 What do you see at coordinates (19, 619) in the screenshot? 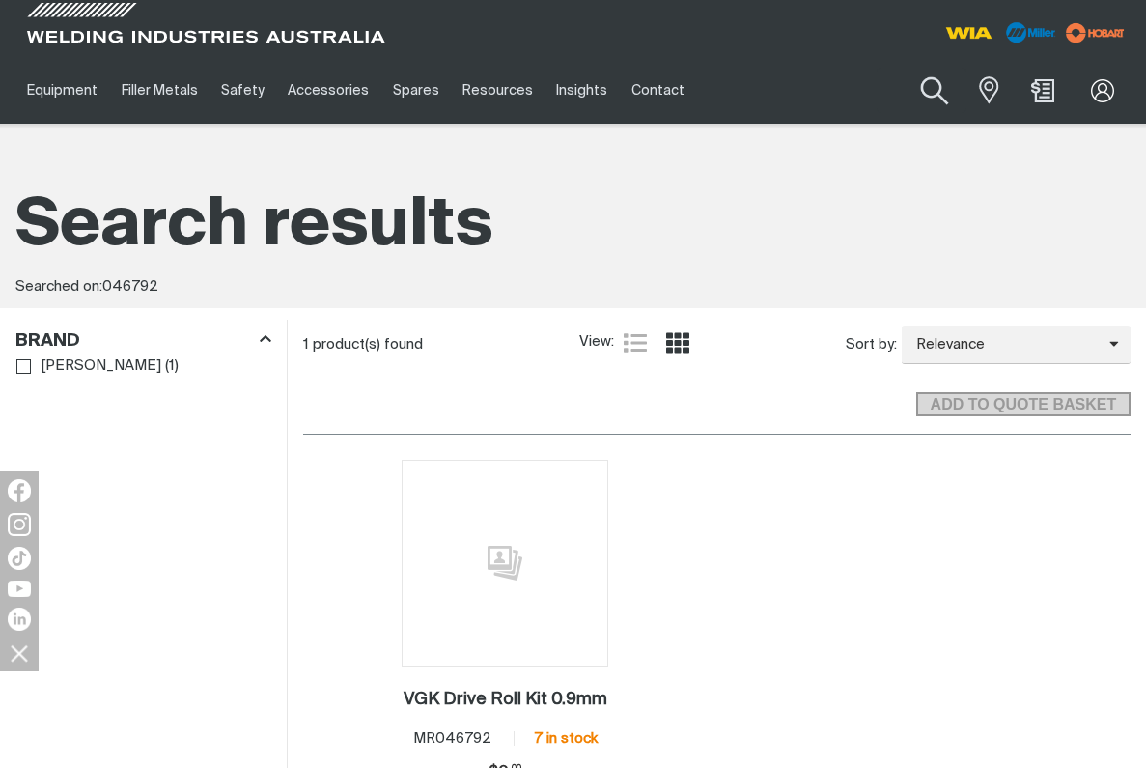
I see `img: LinkedIn` at bounding box center [19, 619].